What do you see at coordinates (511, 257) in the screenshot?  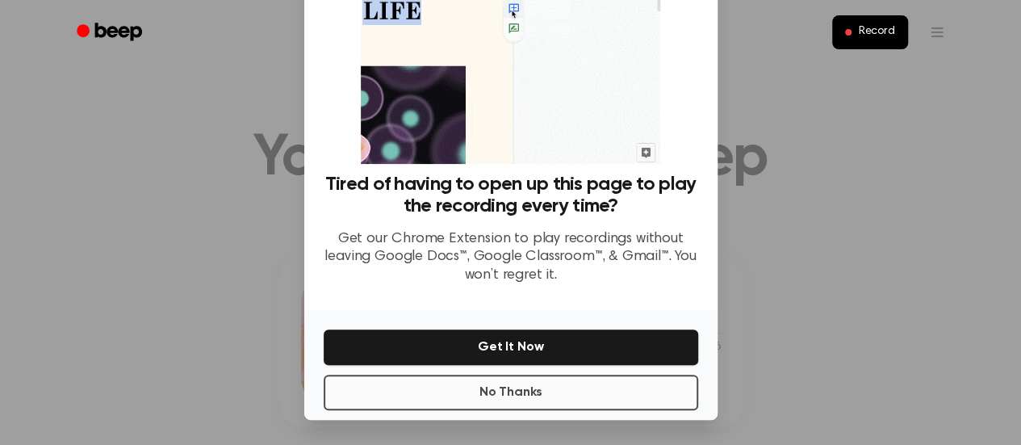 I see `p: Get our Chrome Extension to play recordings without leaving Google Docs™, Google Classroom™, & Gm...` at bounding box center [511, 257].